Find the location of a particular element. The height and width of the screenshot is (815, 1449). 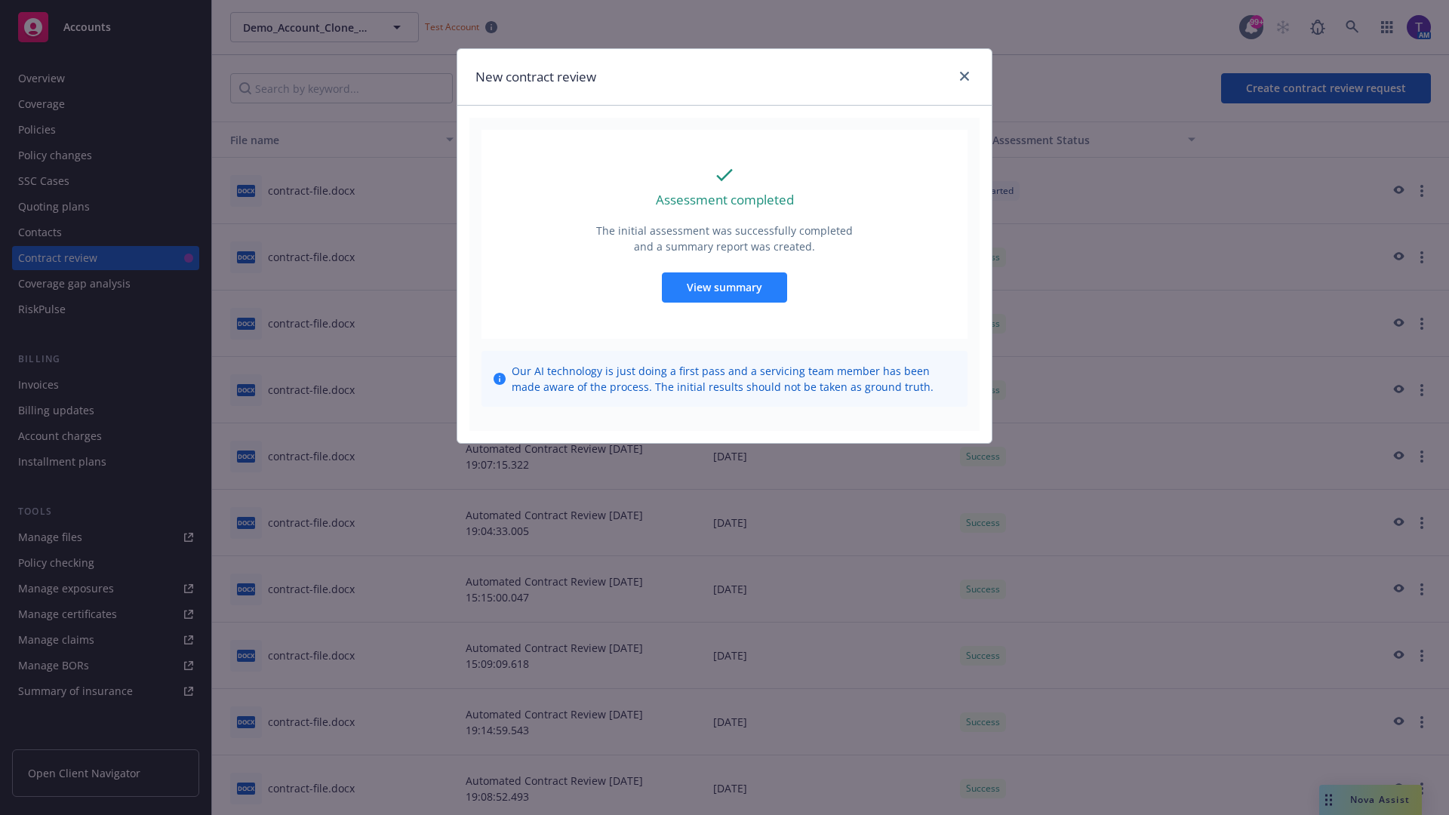

p: Assessment completed is located at coordinates (724, 200).